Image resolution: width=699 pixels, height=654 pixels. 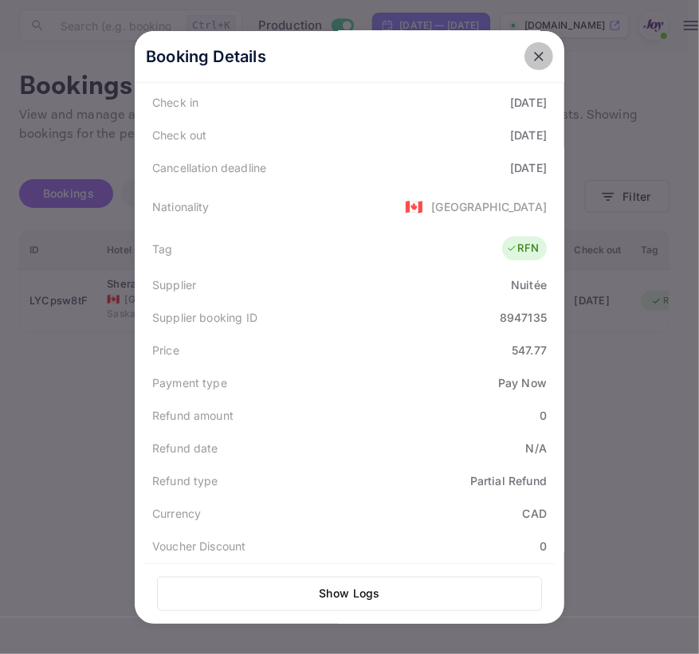 I want to click on div: Voucher Discount, so click(x=198, y=546).